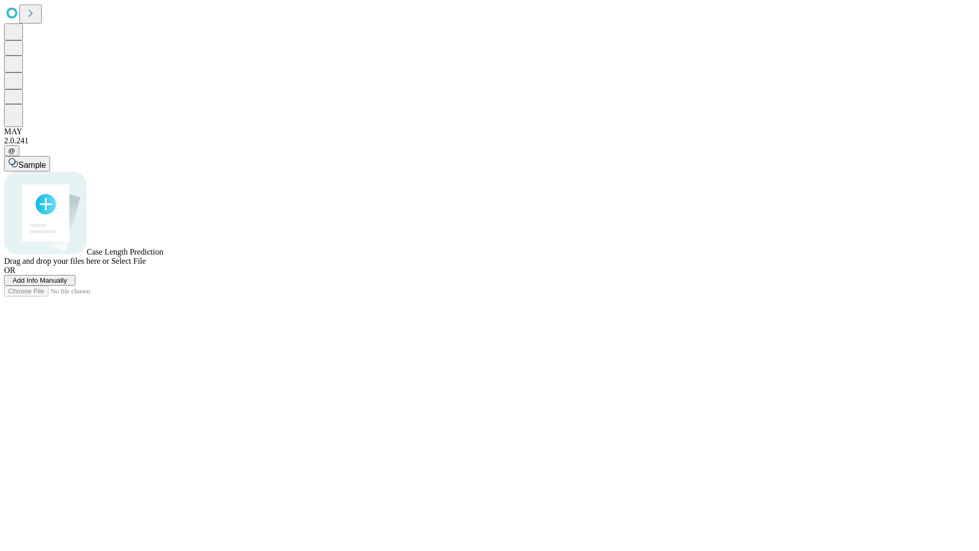 This screenshot has height=551, width=979. Describe the element at coordinates (57, 261) in the screenshot. I see `span: Drag and drop your files here or` at that location.